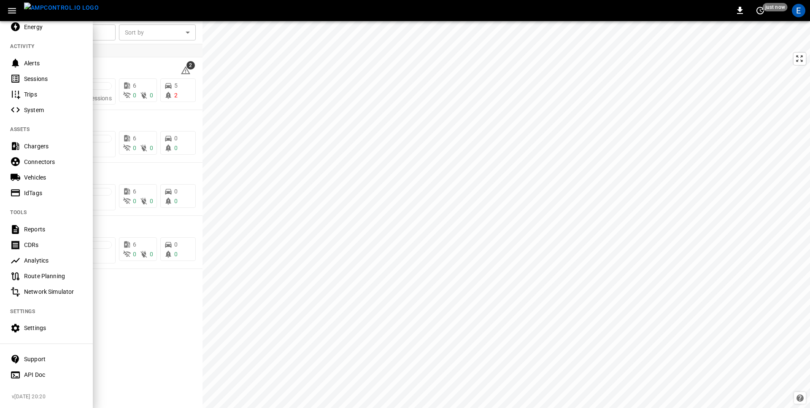 The width and height of the screenshot is (810, 408). I want to click on div: Energy, so click(53, 27).